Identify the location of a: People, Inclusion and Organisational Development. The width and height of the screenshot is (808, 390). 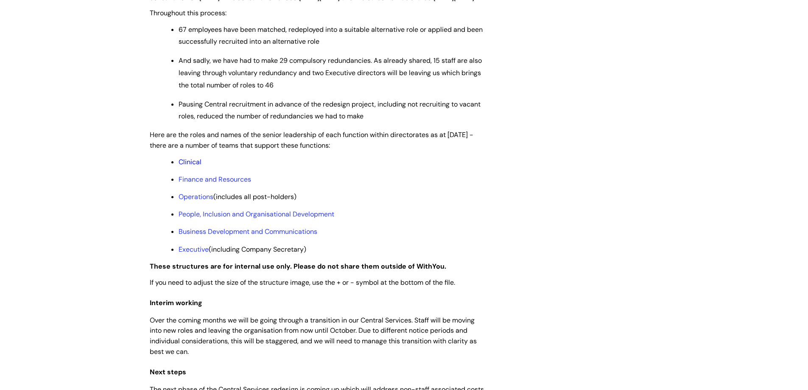
(256, 214).